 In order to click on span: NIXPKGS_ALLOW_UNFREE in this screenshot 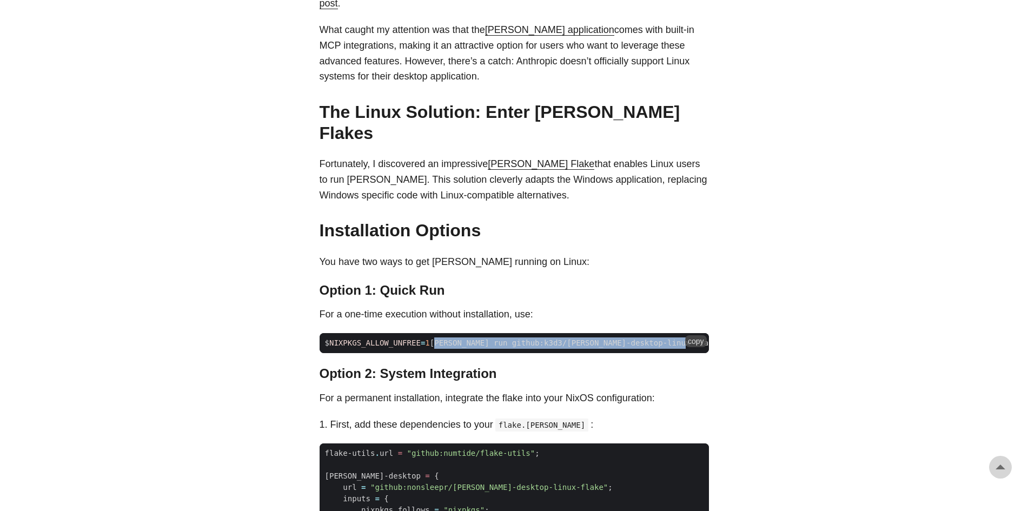, I will do `click(375, 343)`.